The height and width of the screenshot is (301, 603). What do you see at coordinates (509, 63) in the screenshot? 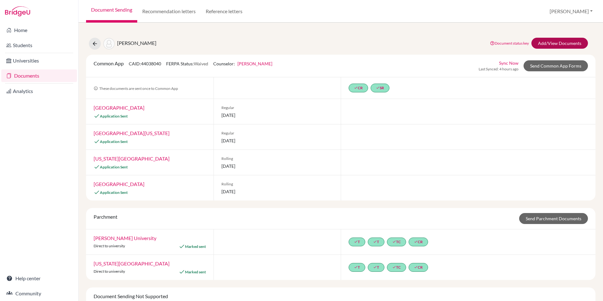
I see `a: Sync Now` at bounding box center [509, 63].